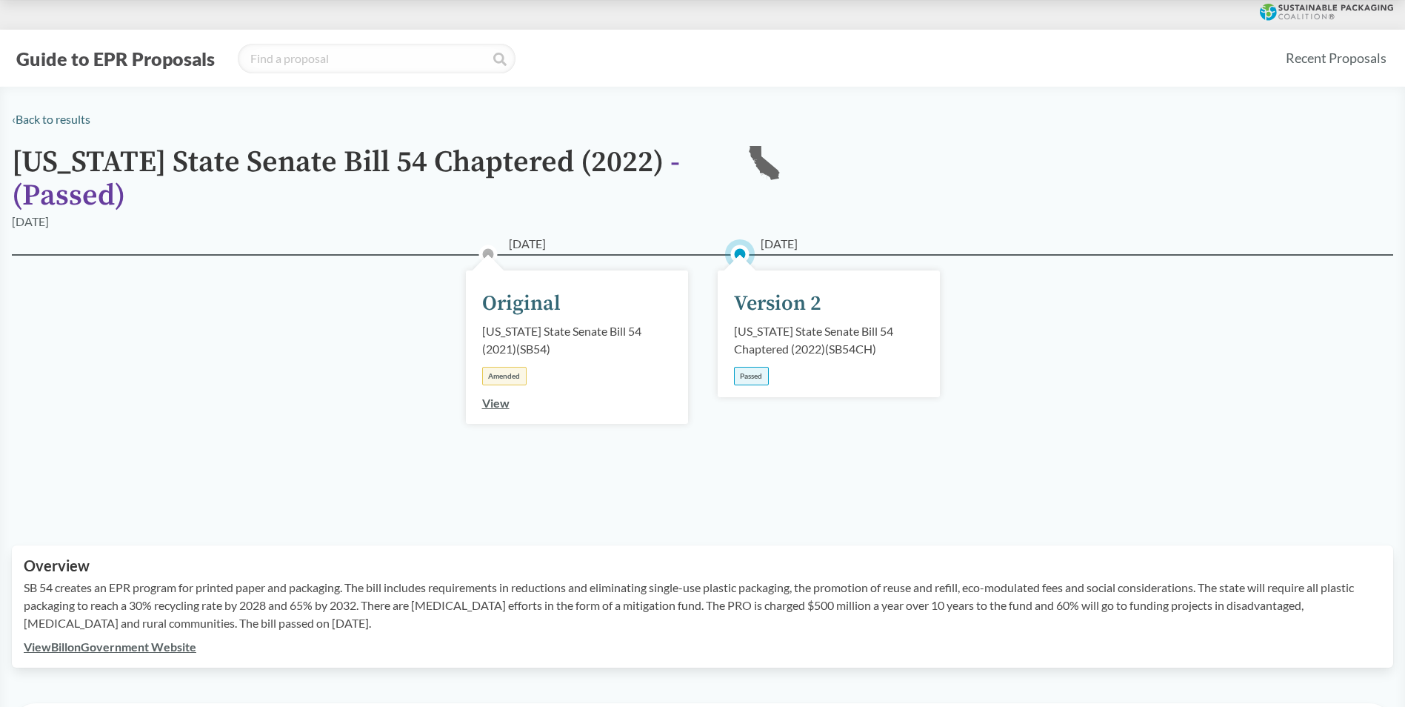  What do you see at coordinates (778, 304) in the screenshot?
I see `div: Version 2` at bounding box center [778, 304].